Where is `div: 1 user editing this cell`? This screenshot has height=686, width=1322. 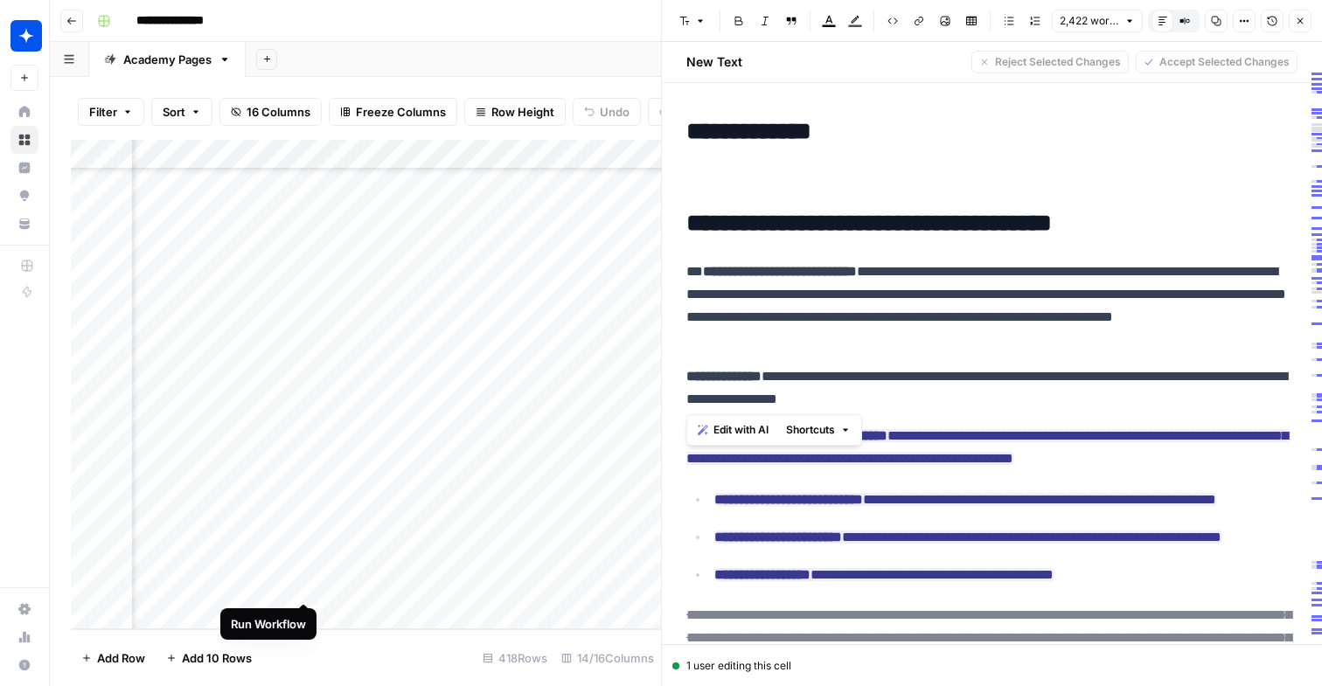
div: 1 user editing this cell is located at coordinates (992, 666).